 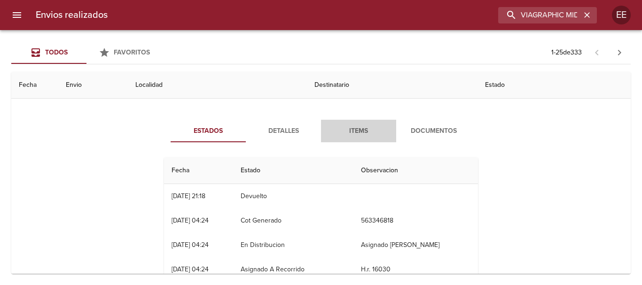 I want to click on div: Abrir información de usuario, so click(x=622, y=15).